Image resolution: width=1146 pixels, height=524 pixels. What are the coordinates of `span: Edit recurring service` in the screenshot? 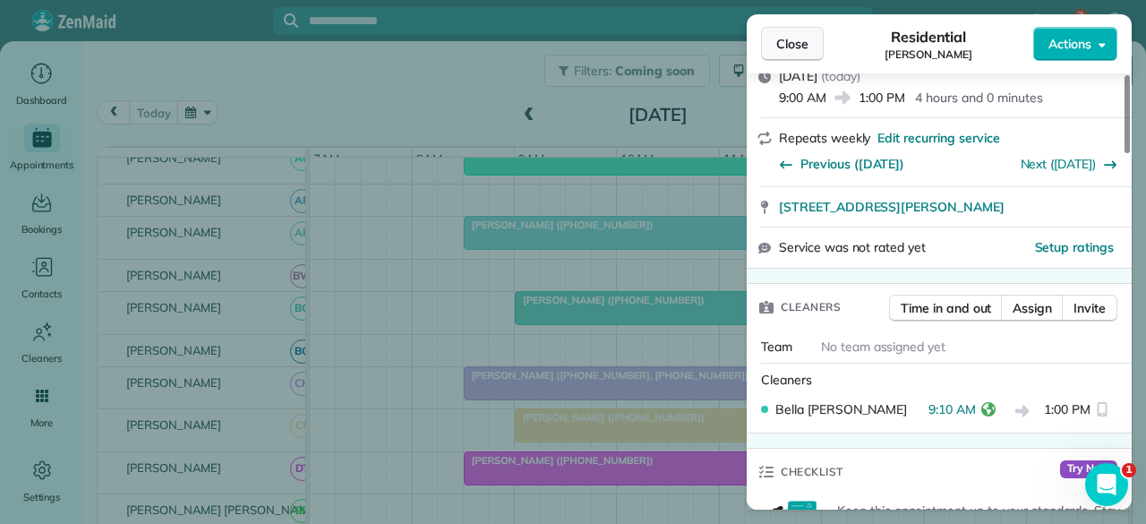 It's located at (939, 138).